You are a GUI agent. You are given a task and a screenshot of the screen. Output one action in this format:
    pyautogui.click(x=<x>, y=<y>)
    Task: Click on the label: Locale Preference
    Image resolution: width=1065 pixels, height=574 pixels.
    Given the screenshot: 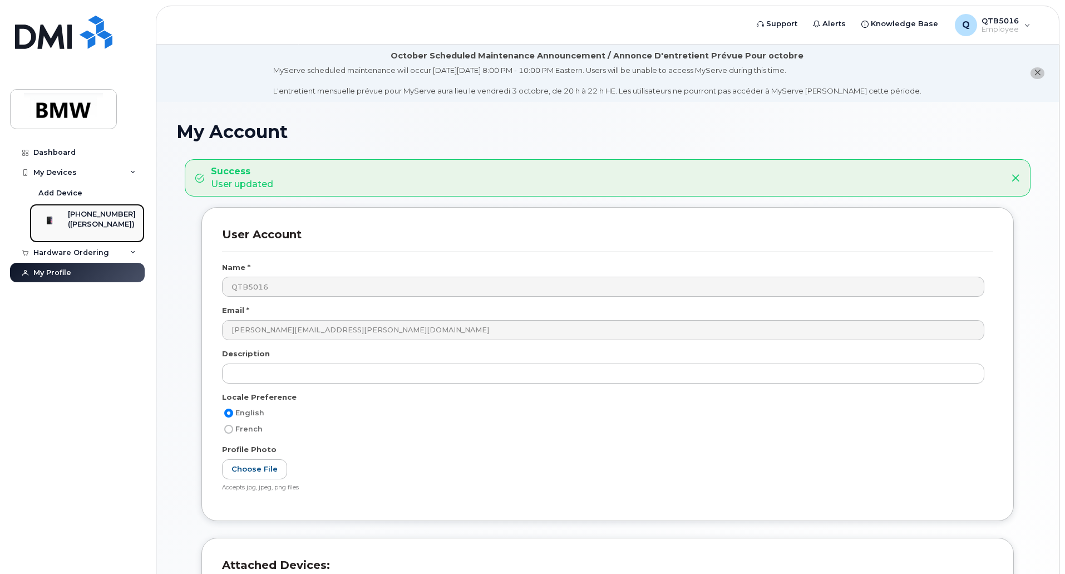 What is the action you would take?
    pyautogui.click(x=259, y=397)
    